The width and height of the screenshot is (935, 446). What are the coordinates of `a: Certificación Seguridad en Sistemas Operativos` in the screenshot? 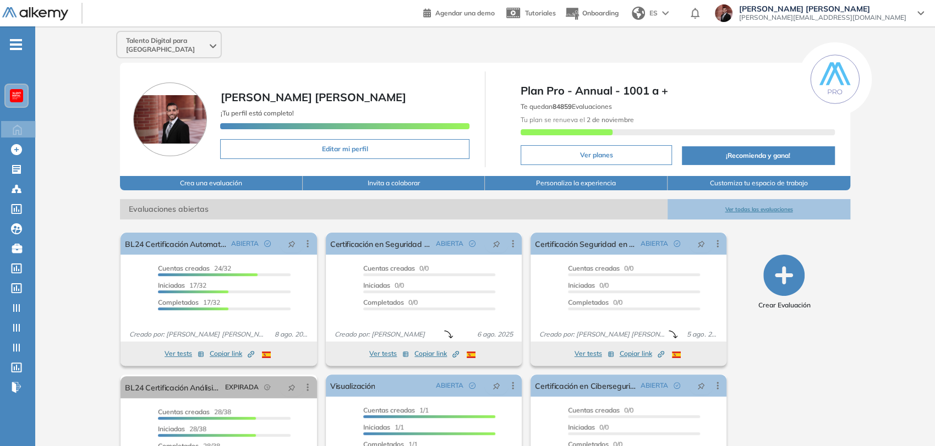 It's located at (586, 244).